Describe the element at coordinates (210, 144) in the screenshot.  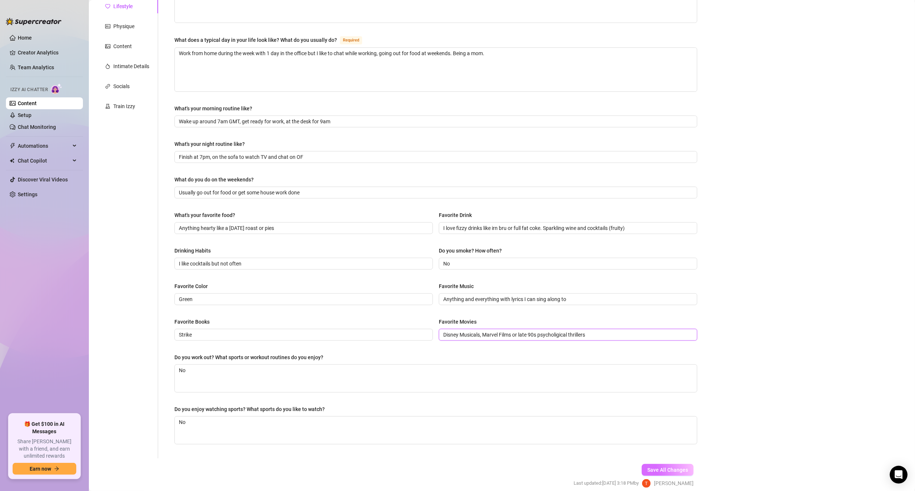
I see `div: What's your night routine like?` at that location.